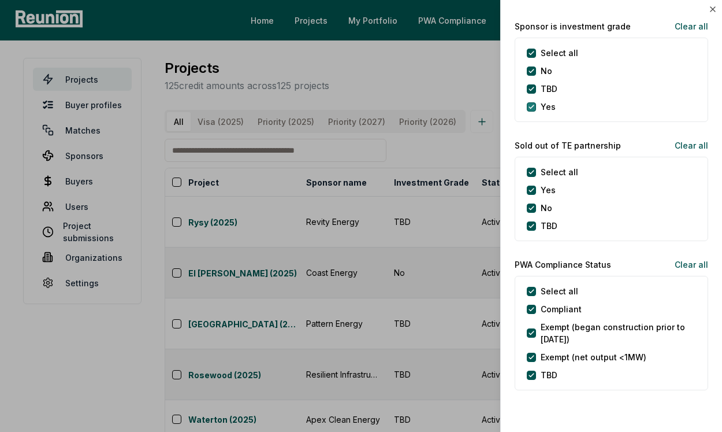 Image resolution: width=722 pixels, height=432 pixels. What do you see at coordinates (561, 309) in the screenshot?
I see `label: Compliant` at bounding box center [561, 309].